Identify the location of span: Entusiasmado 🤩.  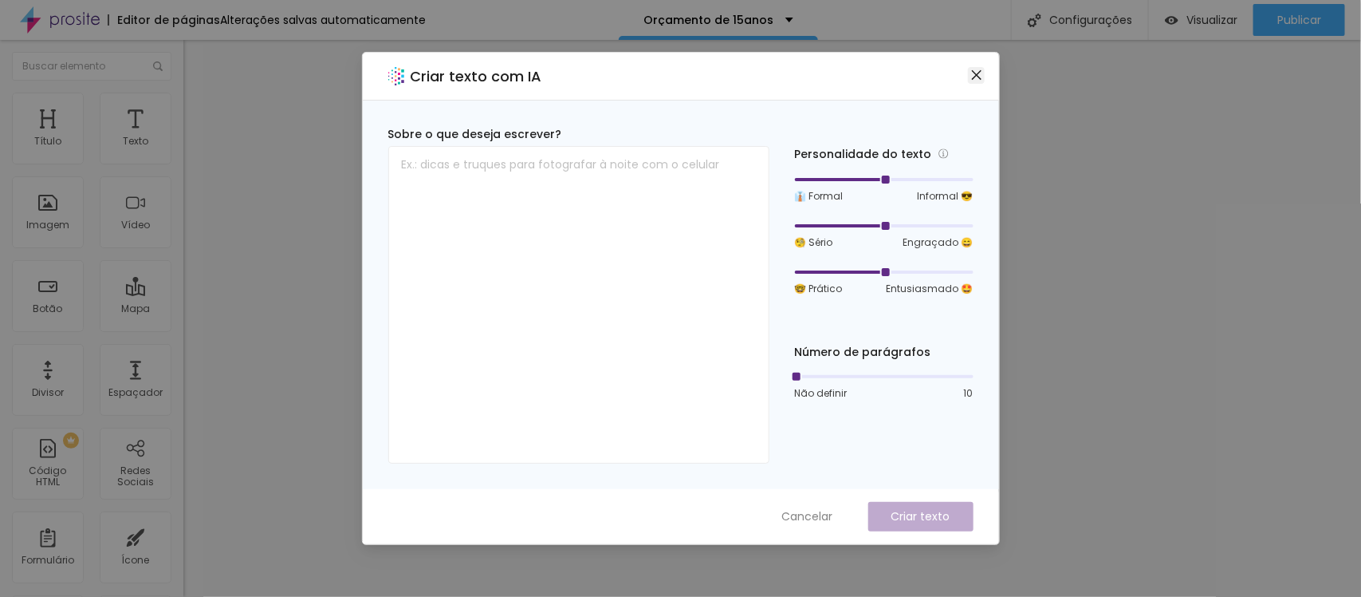
(930, 289).